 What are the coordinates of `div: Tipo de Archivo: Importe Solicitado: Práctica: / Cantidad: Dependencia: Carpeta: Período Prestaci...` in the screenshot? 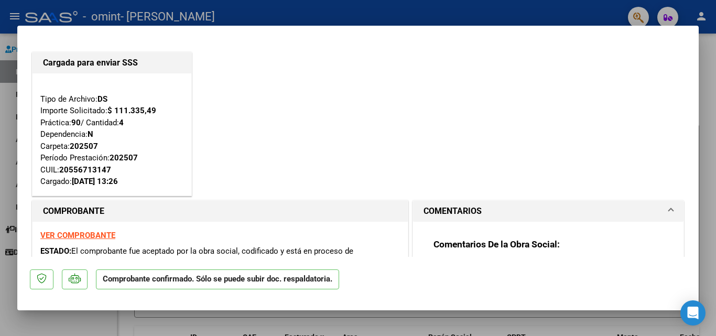 It's located at (112, 134).